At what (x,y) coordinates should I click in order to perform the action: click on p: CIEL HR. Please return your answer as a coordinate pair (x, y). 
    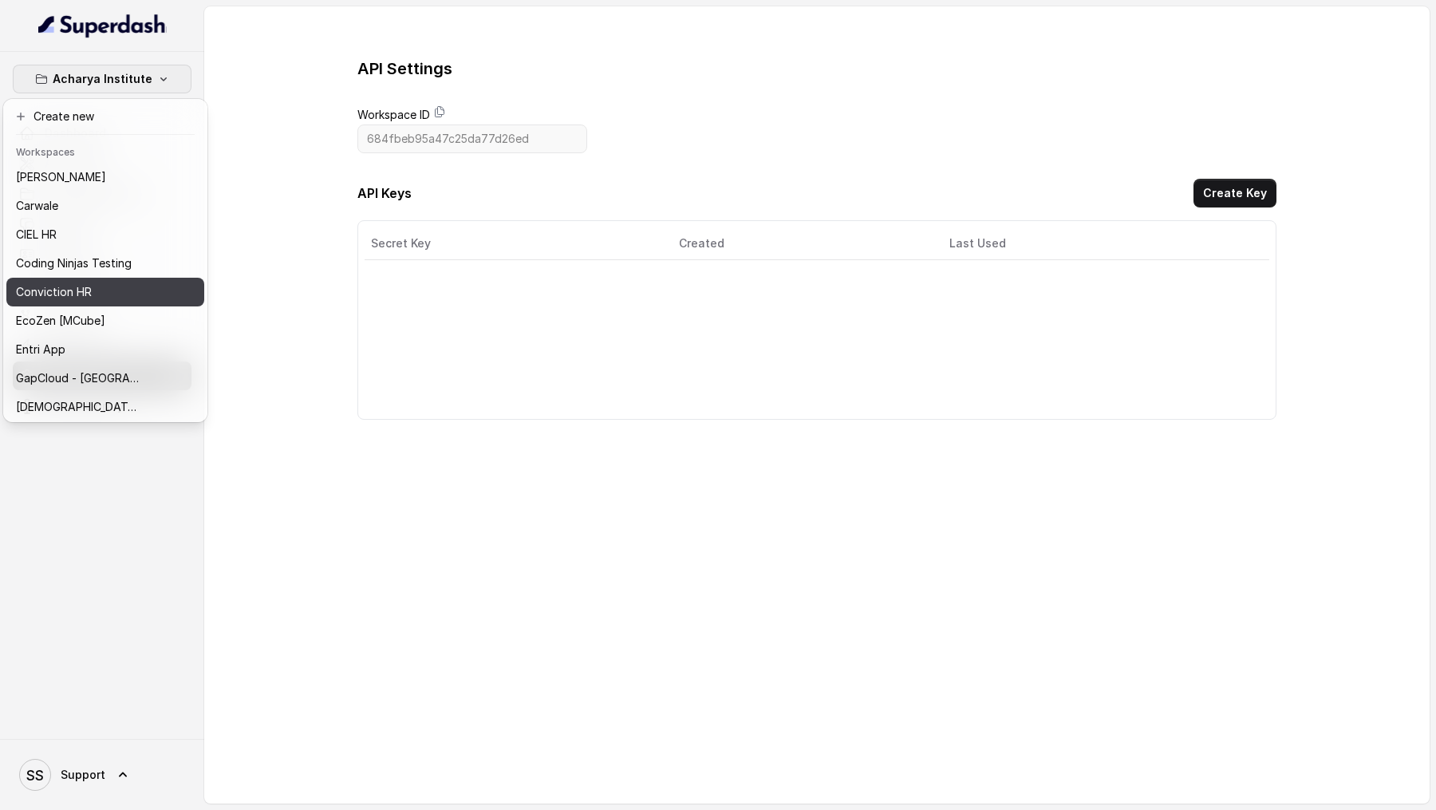
    Looking at the image, I should click on (36, 235).